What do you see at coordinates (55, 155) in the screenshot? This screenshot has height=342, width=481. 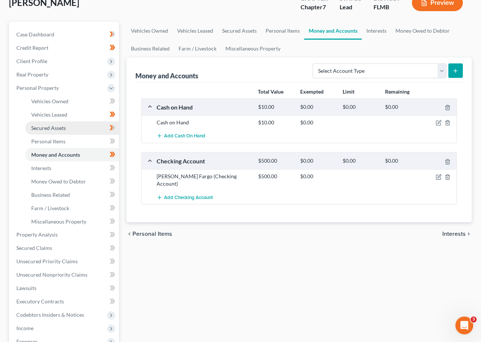 I see `span: Money and Accounts` at bounding box center [55, 155].